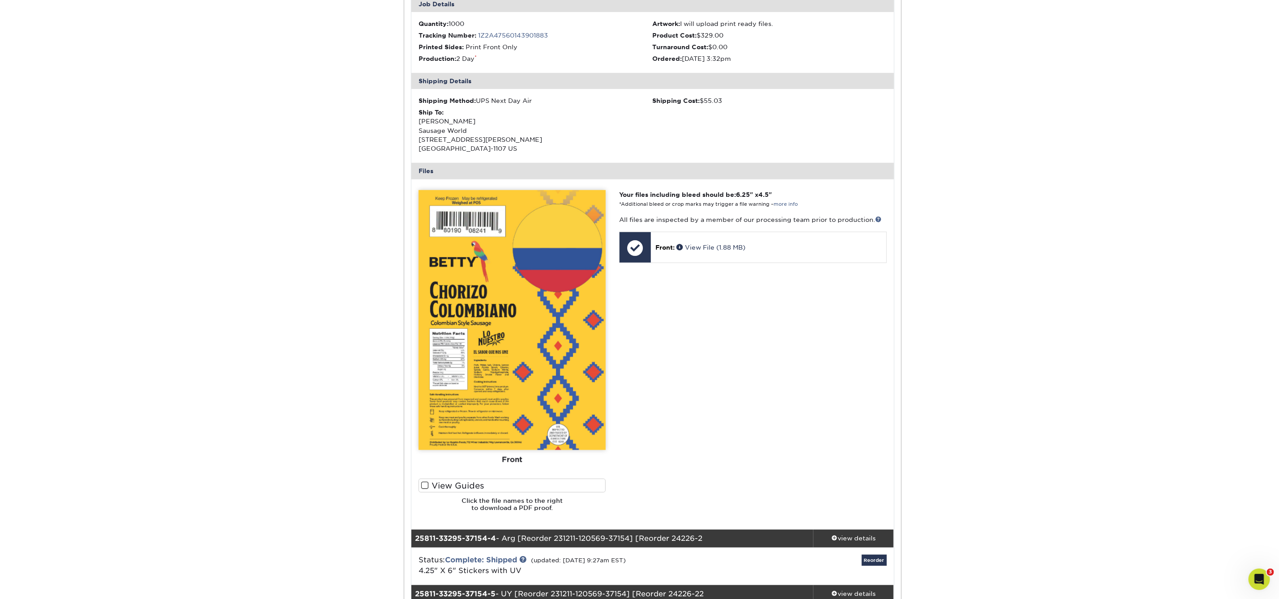 Image resolution: width=1279 pixels, height=599 pixels. I want to click on strong: Printed Sides:, so click(441, 47).